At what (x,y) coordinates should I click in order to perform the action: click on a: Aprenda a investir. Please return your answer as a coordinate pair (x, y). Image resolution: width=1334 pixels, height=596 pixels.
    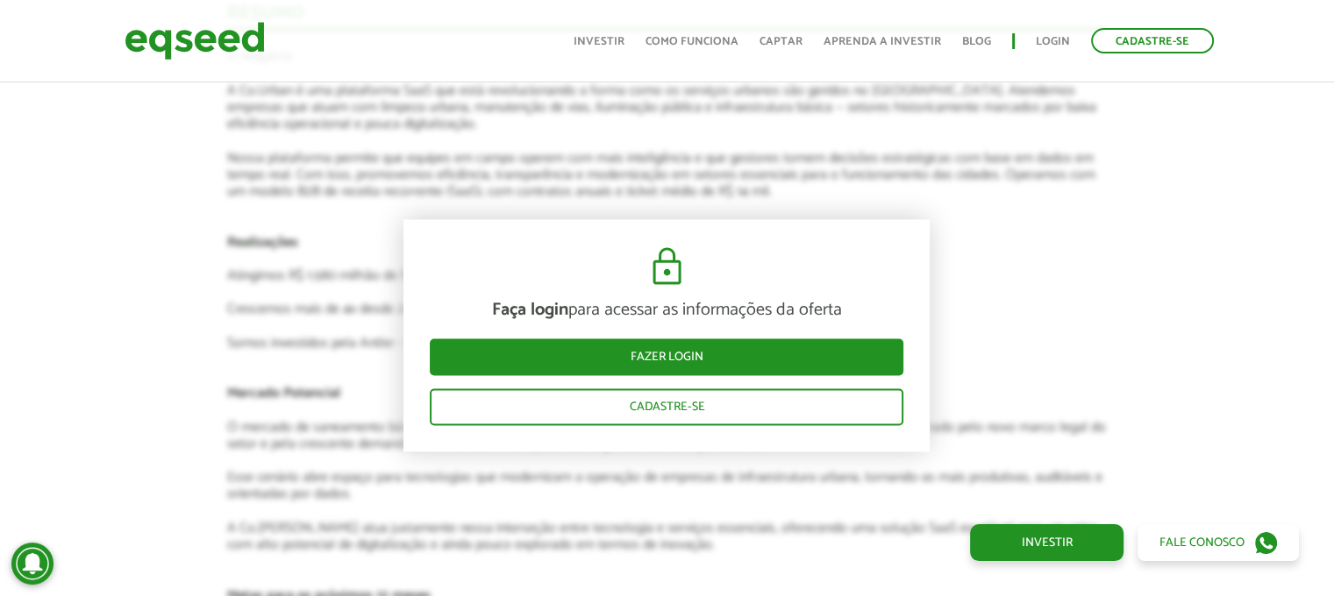
    Looking at the image, I should click on (882, 41).